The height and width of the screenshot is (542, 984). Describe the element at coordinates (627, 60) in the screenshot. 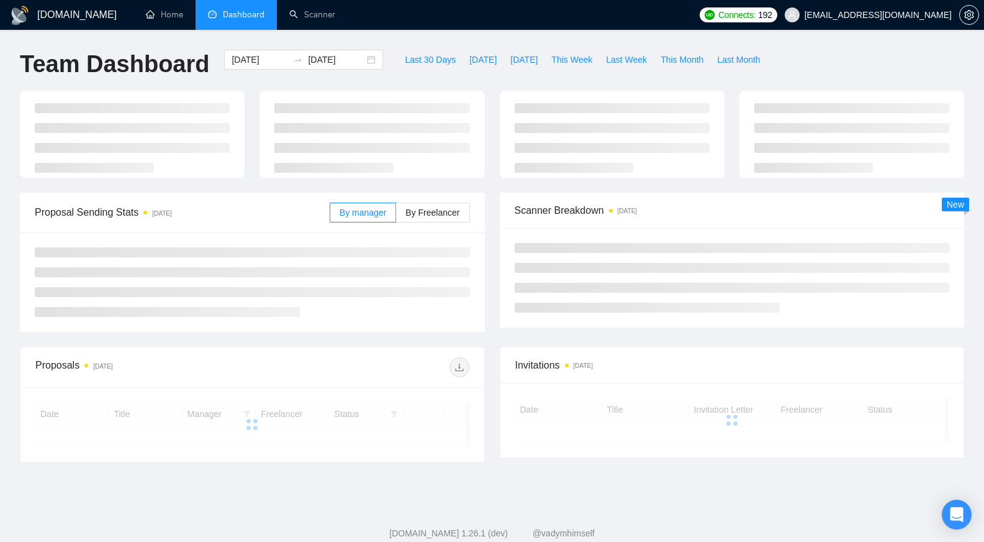

I see `button: Last Week` at that location.